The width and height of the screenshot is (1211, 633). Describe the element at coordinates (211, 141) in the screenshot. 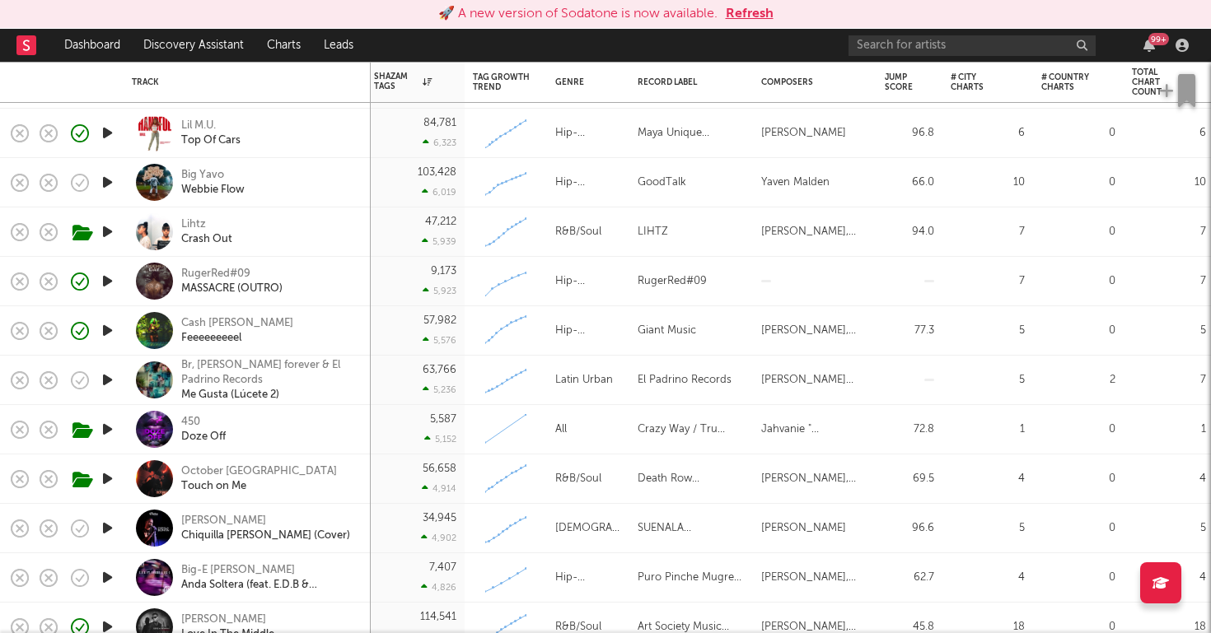

I see `div: Top Of Cars` at that location.